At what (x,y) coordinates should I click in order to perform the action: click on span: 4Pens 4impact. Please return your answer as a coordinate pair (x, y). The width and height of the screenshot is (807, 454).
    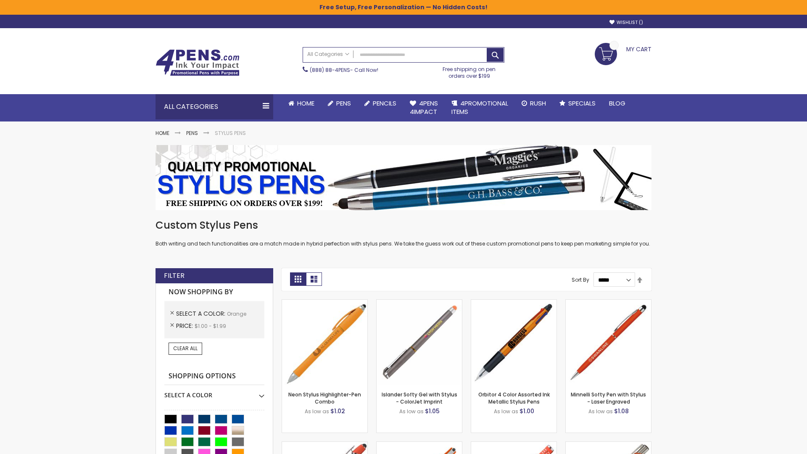
    Looking at the image, I should click on (423, 107).